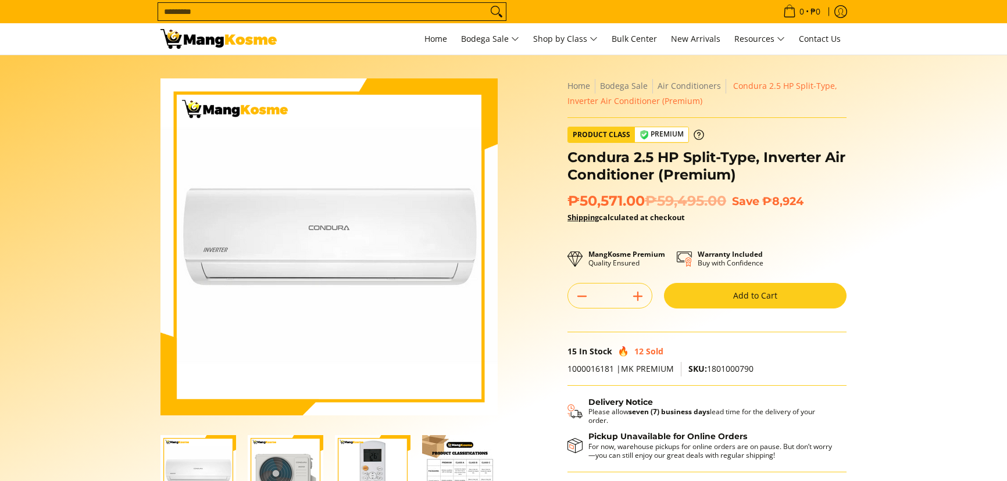 Image resolution: width=1007 pixels, height=481 pixels. Describe the element at coordinates (711, 416) in the screenshot. I see `p: Please allow lead time for the delivery of your order.` at that location.